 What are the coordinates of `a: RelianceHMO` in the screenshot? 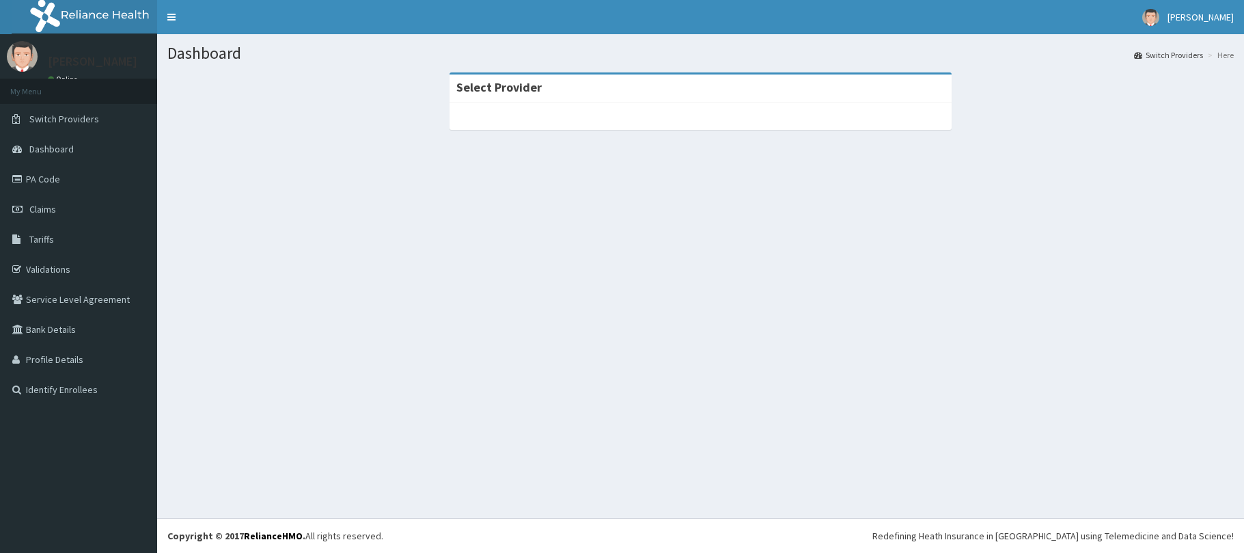 It's located at (273, 535).